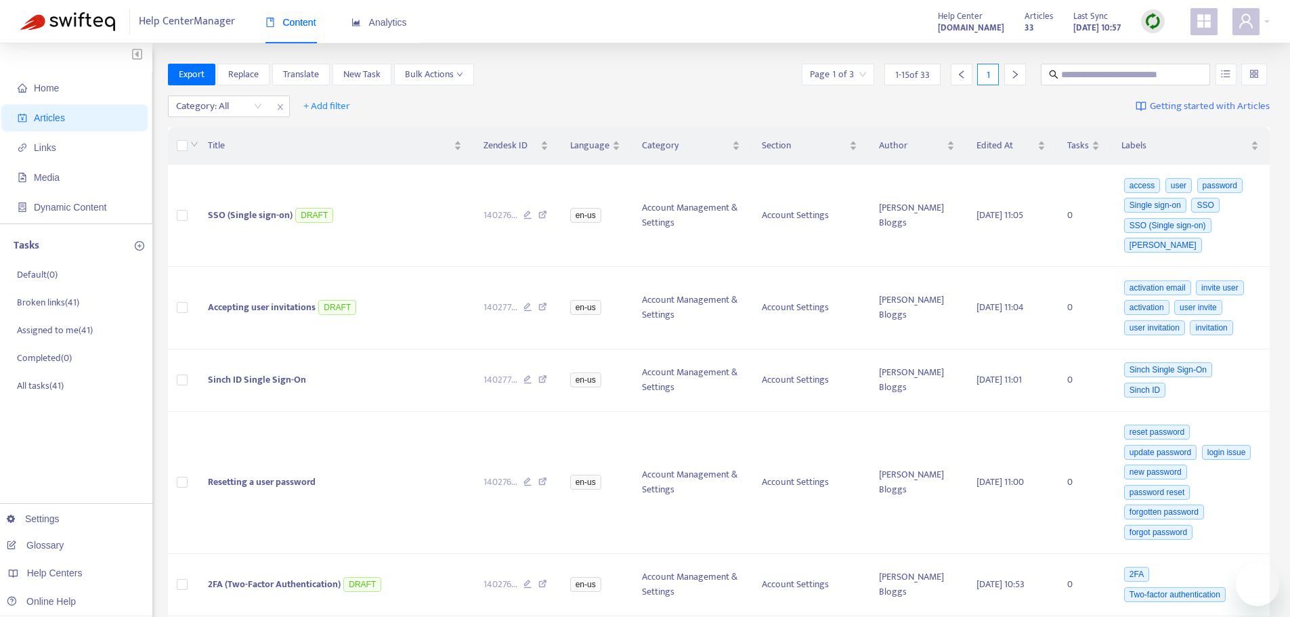 The height and width of the screenshot is (617, 1290). I want to click on span: new password, so click(1155, 472).